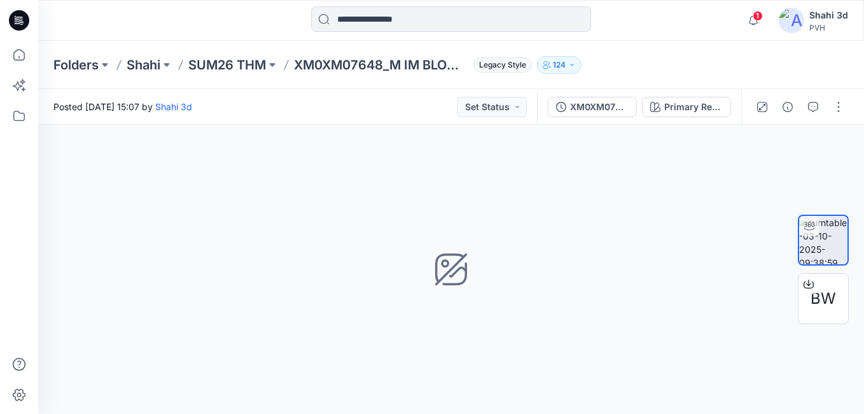 The height and width of the screenshot is (414, 864). Describe the element at coordinates (592, 107) in the screenshot. I see `button: XM0XM07648_M IM BLOCKING REG POLO_PROTO_V01` at that location.